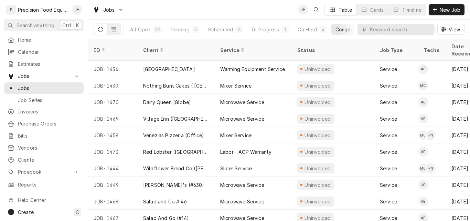  Describe the element at coordinates (113, 135) in the screenshot. I see `div: JOB-1458` at that location.